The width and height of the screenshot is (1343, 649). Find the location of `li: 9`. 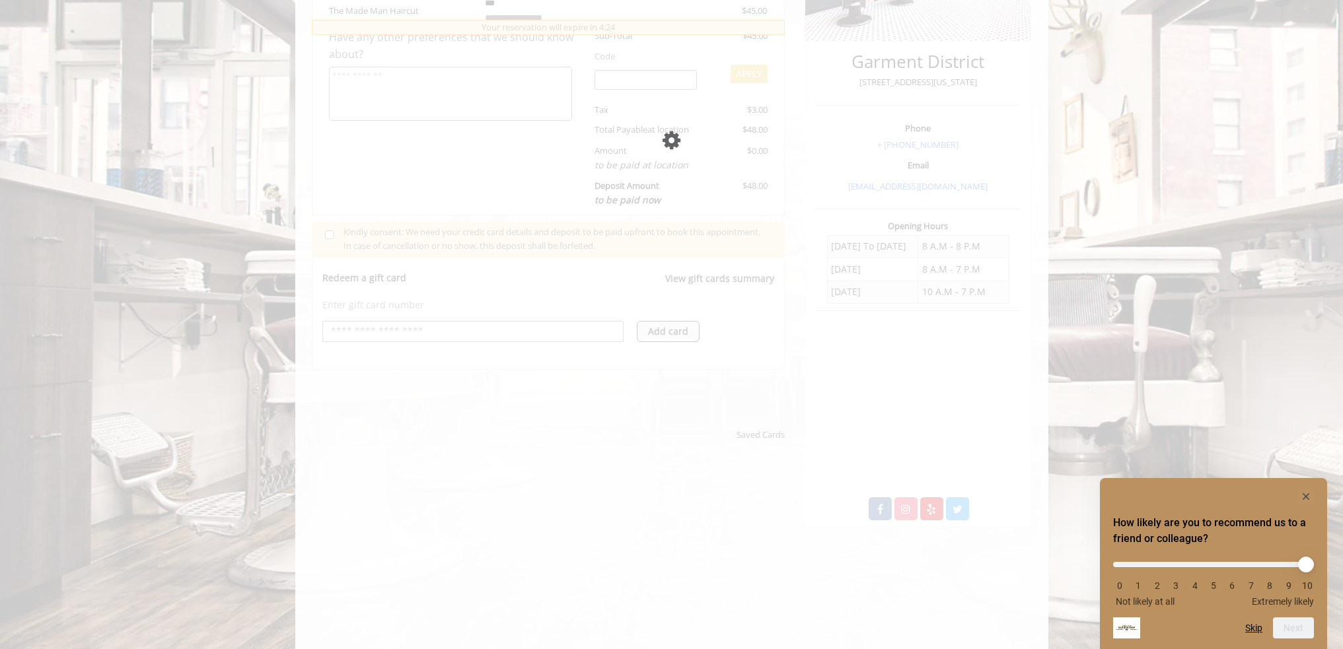

li: 9 is located at coordinates (1289, 586).